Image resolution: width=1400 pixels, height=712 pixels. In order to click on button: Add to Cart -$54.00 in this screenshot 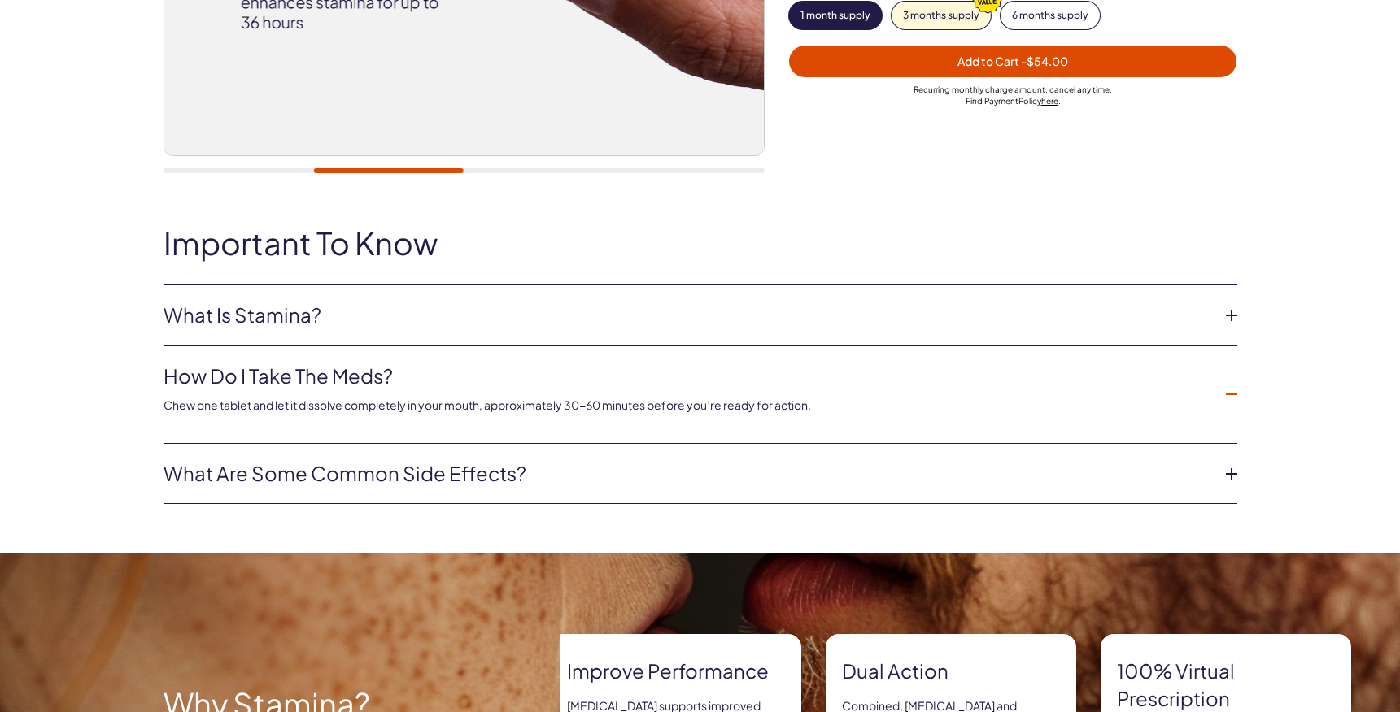, I will do `click(1013, 61)`.